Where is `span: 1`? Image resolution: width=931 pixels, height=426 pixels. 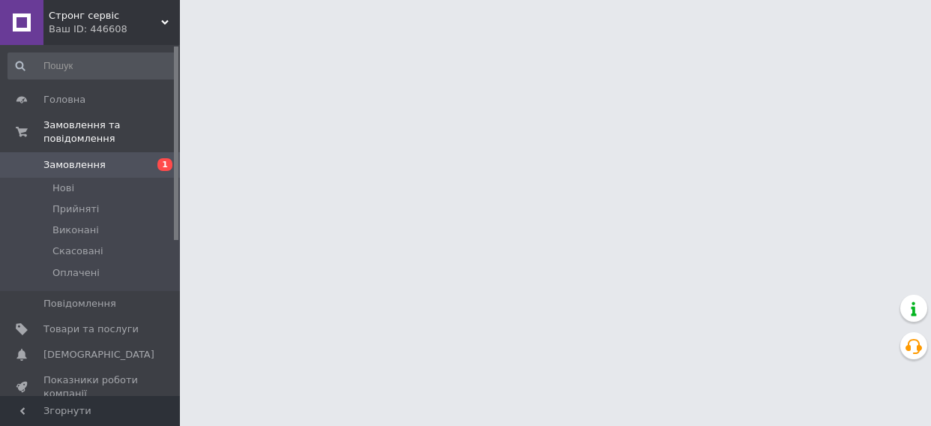
span: 1 is located at coordinates (165, 164).